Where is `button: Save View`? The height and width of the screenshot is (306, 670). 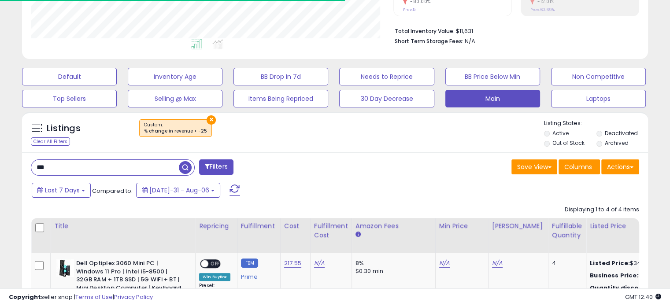 button: Save View is located at coordinates (535, 167).